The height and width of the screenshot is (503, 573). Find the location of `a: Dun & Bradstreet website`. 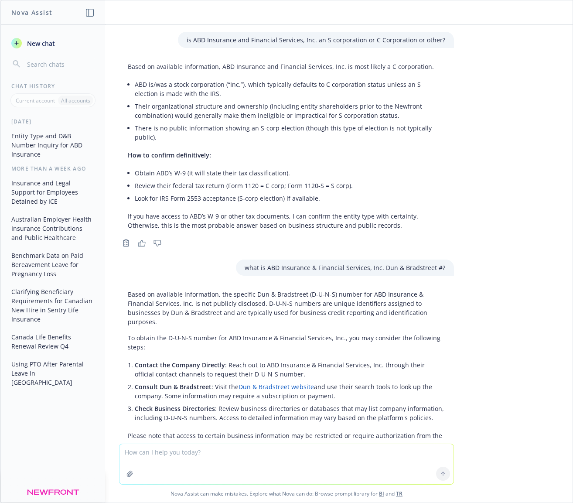

a: Dun & Bradstreet website is located at coordinates (276, 386).